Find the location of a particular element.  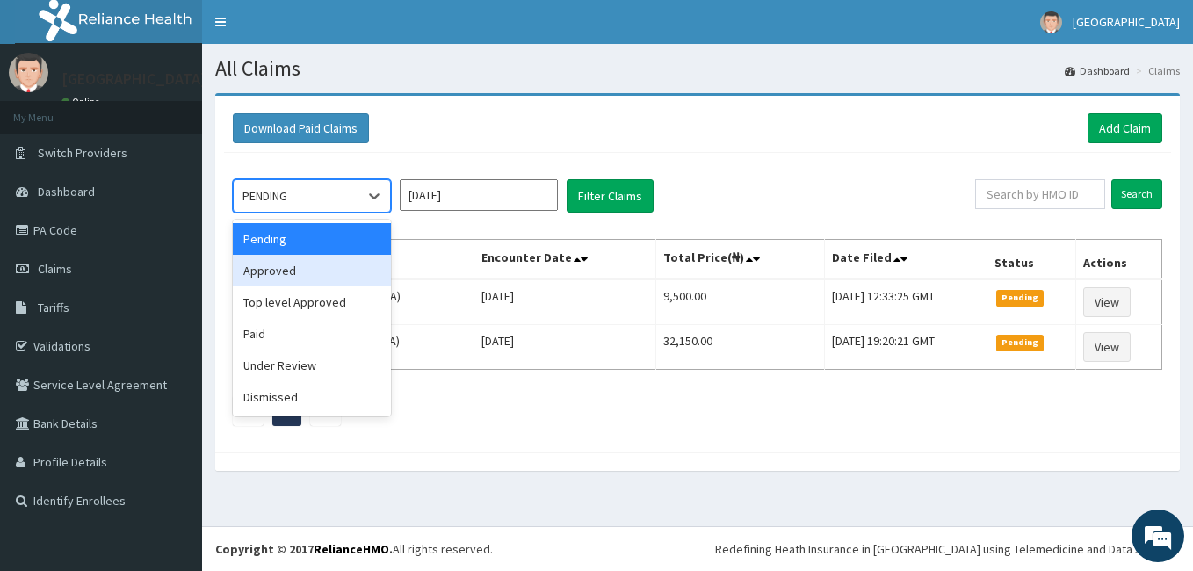

div: Top level Approved is located at coordinates (312, 302).